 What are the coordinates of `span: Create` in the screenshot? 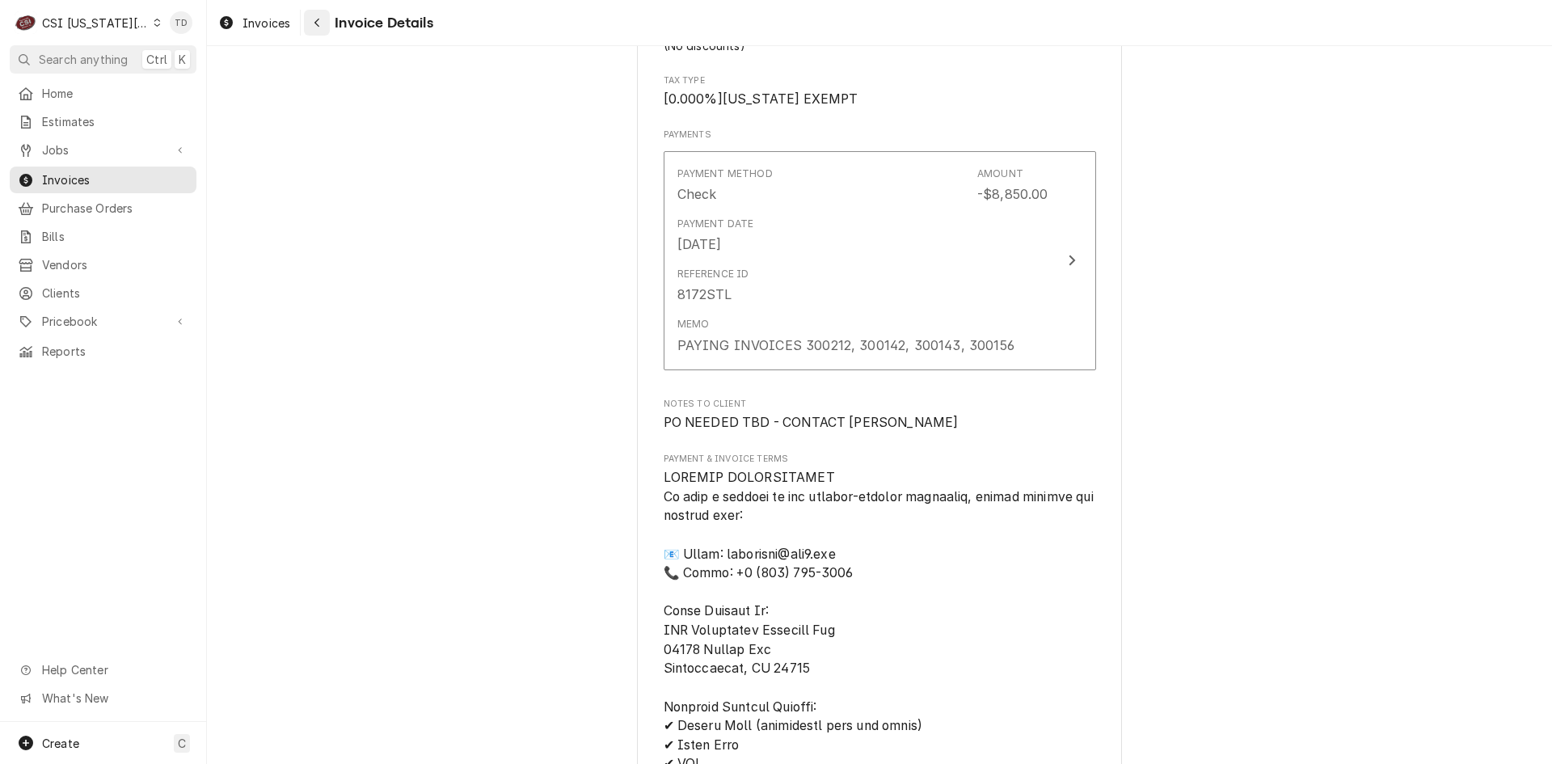 It's located at (61, 743).